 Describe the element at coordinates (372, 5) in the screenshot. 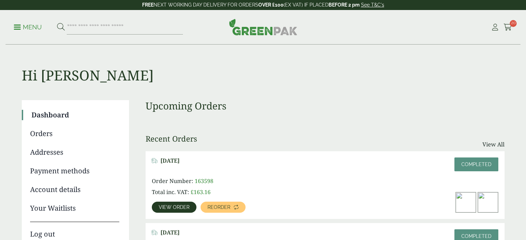

I see `a: See T&C's` at that location.